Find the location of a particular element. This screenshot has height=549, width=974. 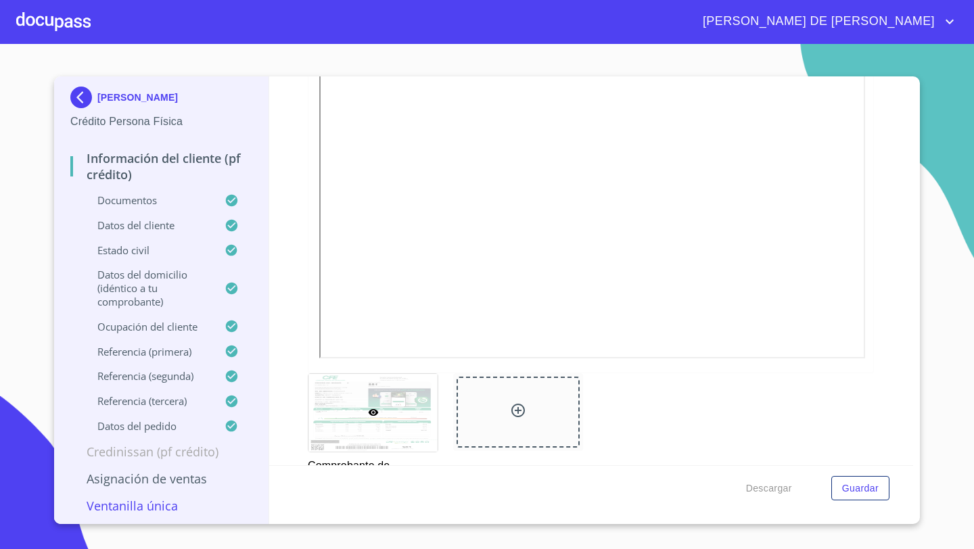

p: Referencia (tercera) is located at coordinates (147, 401).